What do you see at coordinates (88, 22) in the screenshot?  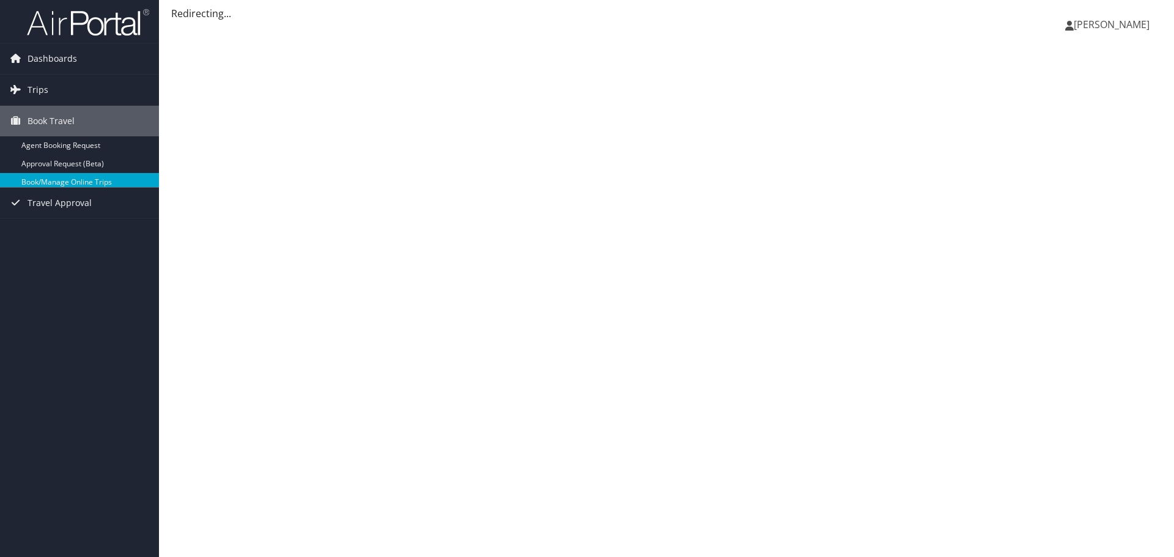 I see `img: airportal-logo.png` at bounding box center [88, 22].